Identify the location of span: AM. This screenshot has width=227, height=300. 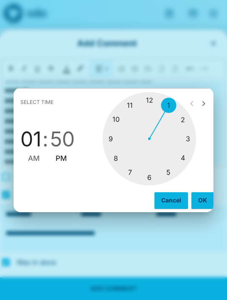
(34, 158).